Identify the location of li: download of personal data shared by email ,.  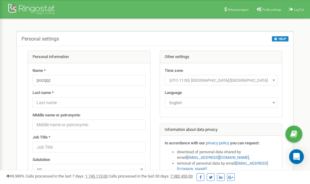
(227, 155).